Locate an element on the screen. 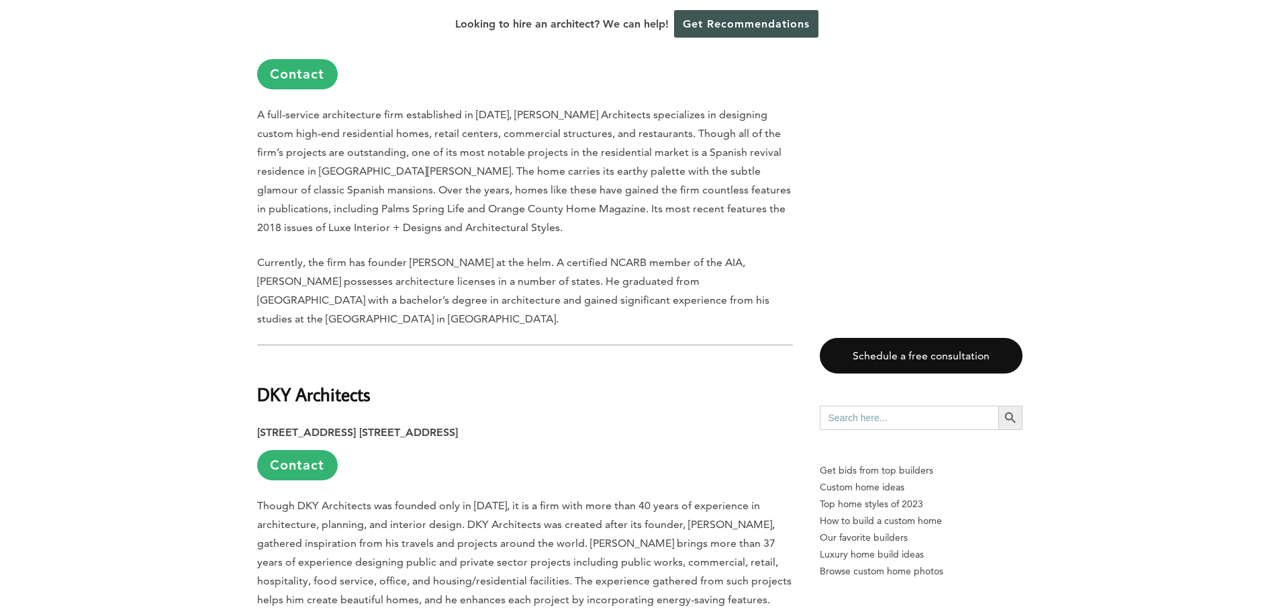 The image size is (1279, 612). p: Browse custom home photos is located at coordinates (921, 571).